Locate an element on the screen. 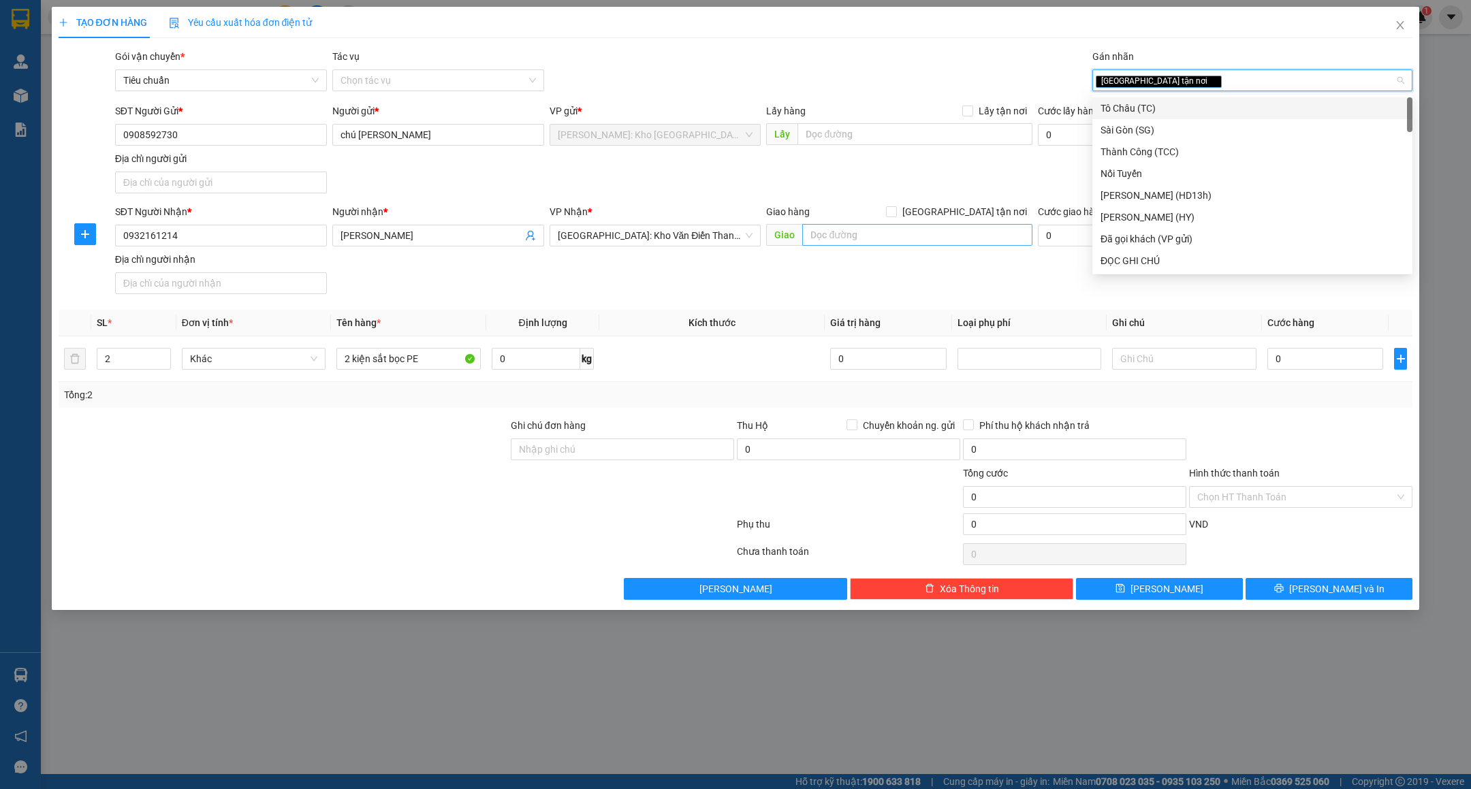 This screenshot has width=1471, height=789. div: Thành Công (TCC) is located at coordinates (1252, 152).